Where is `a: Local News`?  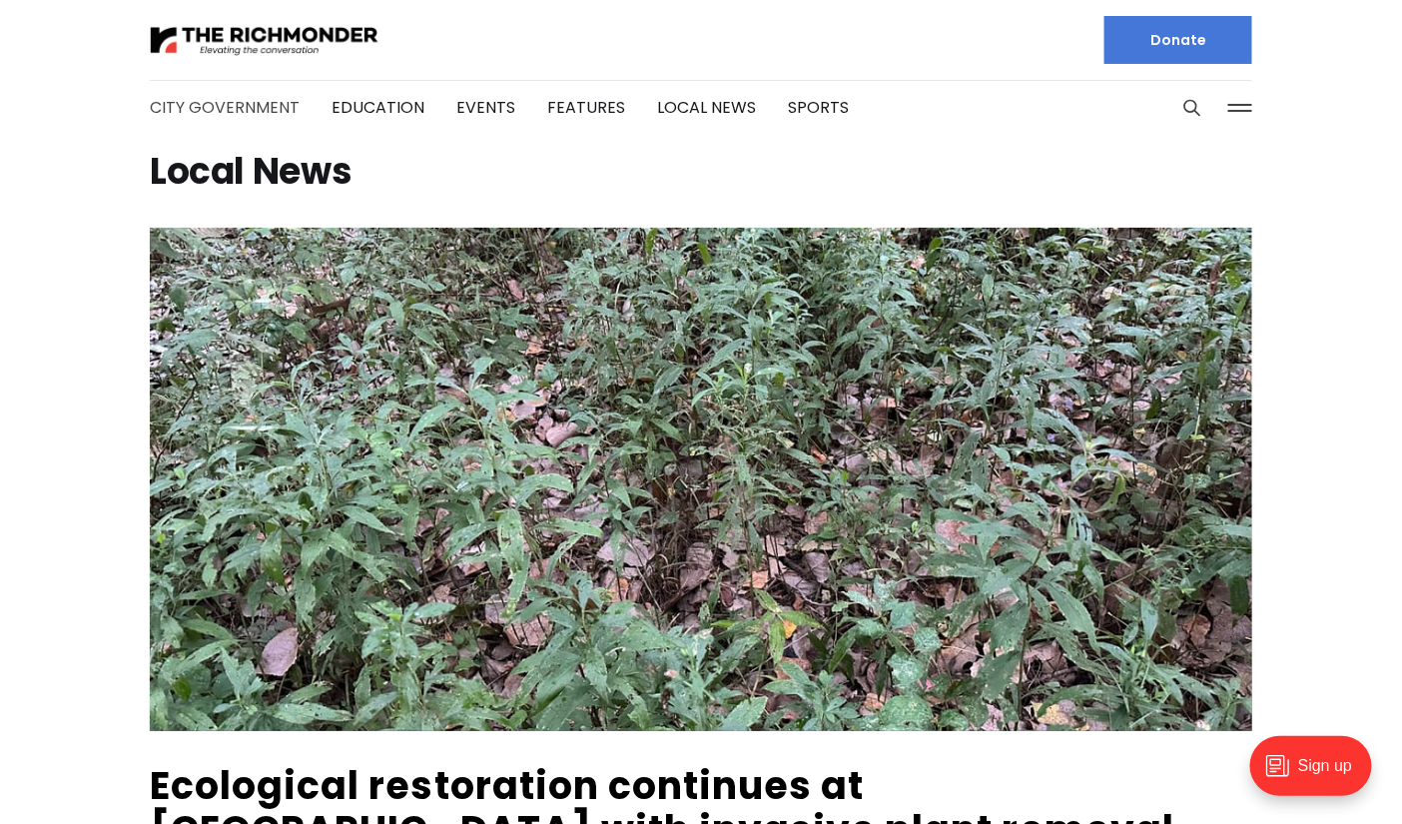 a: Local News is located at coordinates (706, 107).